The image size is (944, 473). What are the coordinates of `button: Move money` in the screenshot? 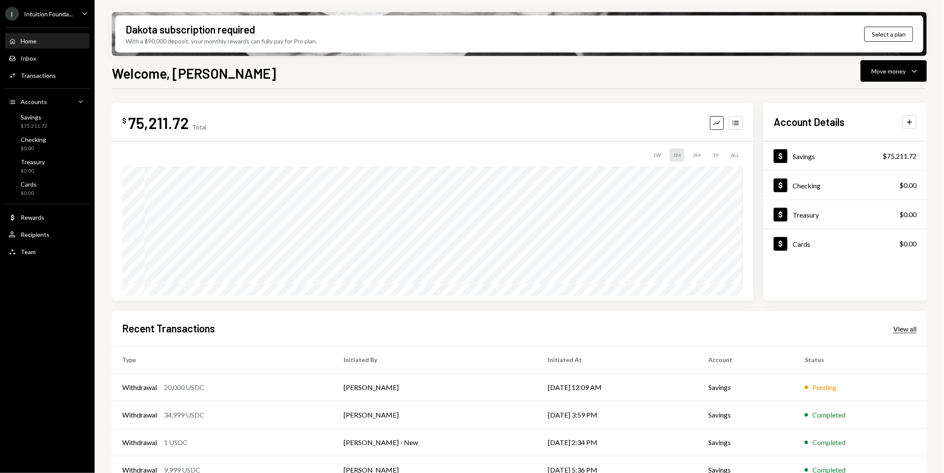 It's located at (894, 71).